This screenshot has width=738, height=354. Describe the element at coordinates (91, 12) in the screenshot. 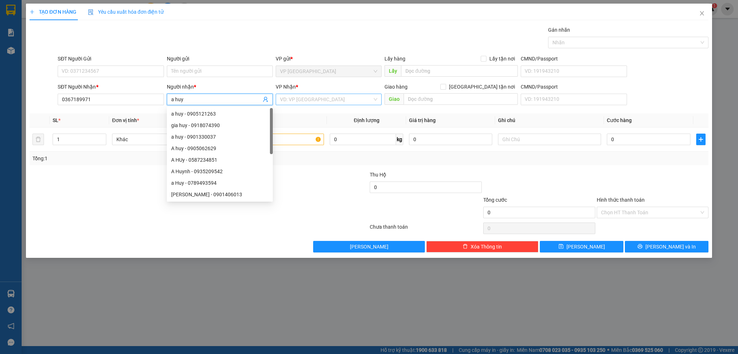

I see `img: icon` at that location.